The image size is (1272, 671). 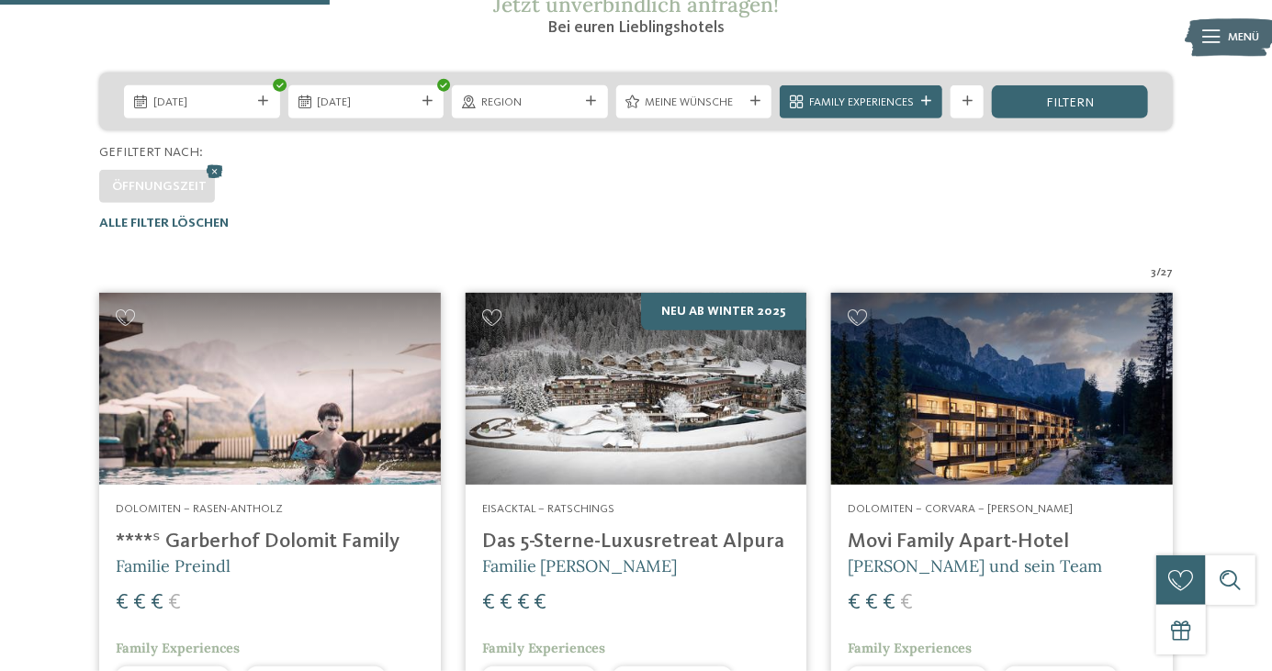 What do you see at coordinates (548, 509) in the screenshot?
I see `span: Eisacktal – Ratschings` at bounding box center [548, 509].